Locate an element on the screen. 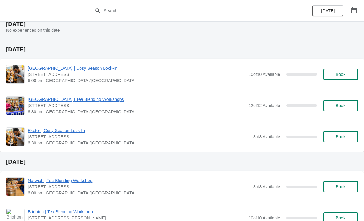 This screenshot has width=364, height=221. span: No experiences on this date is located at coordinates (33, 30).